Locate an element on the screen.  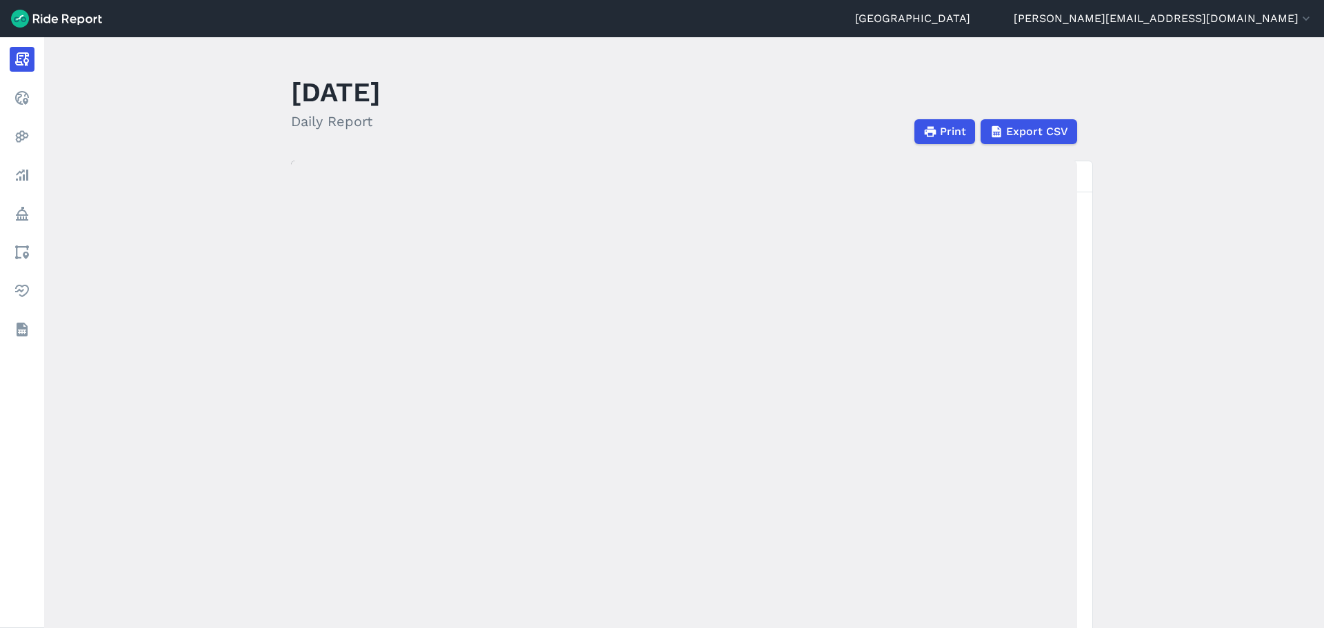
span: Print is located at coordinates (953, 132).